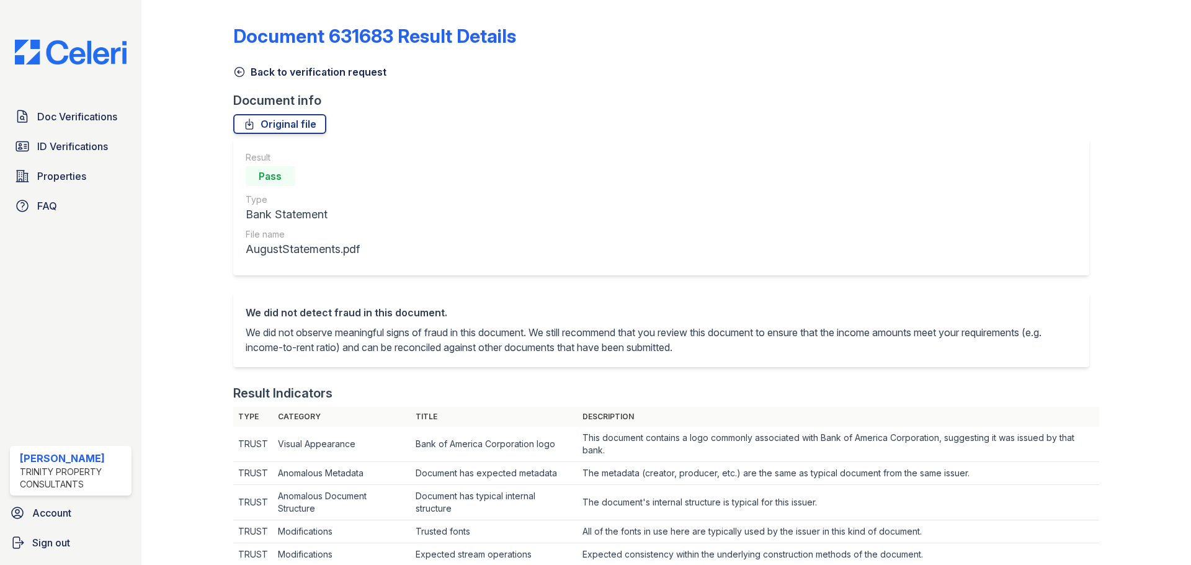 The height and width of the screenshot is (565, 1191). What do you see at coordinates (73, 146) in the screenshot?
I see `span: ID Verifications` at bounding box center [73, 146].